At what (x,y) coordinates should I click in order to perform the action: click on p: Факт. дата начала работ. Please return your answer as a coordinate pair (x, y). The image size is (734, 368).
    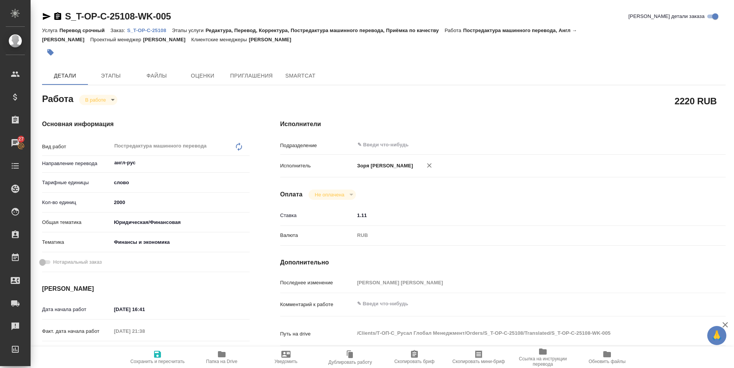
    Looking at the image, I should click on (76, 331).